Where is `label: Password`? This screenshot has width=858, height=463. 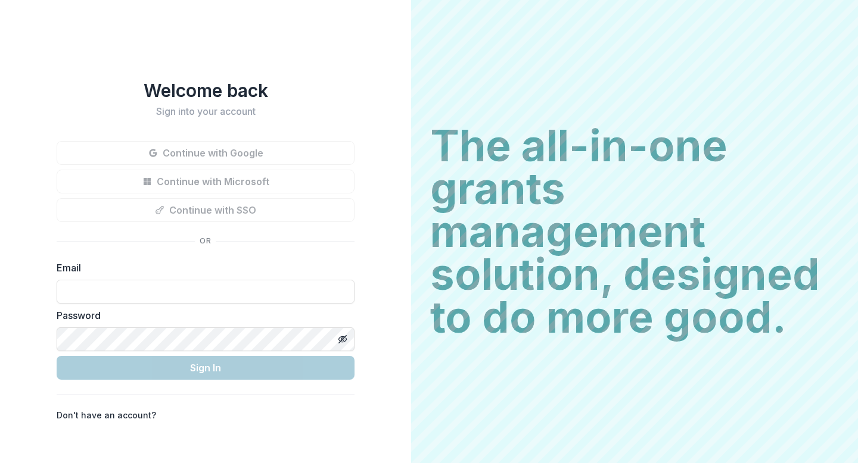 label: Password is located at coordinates (202, 316).